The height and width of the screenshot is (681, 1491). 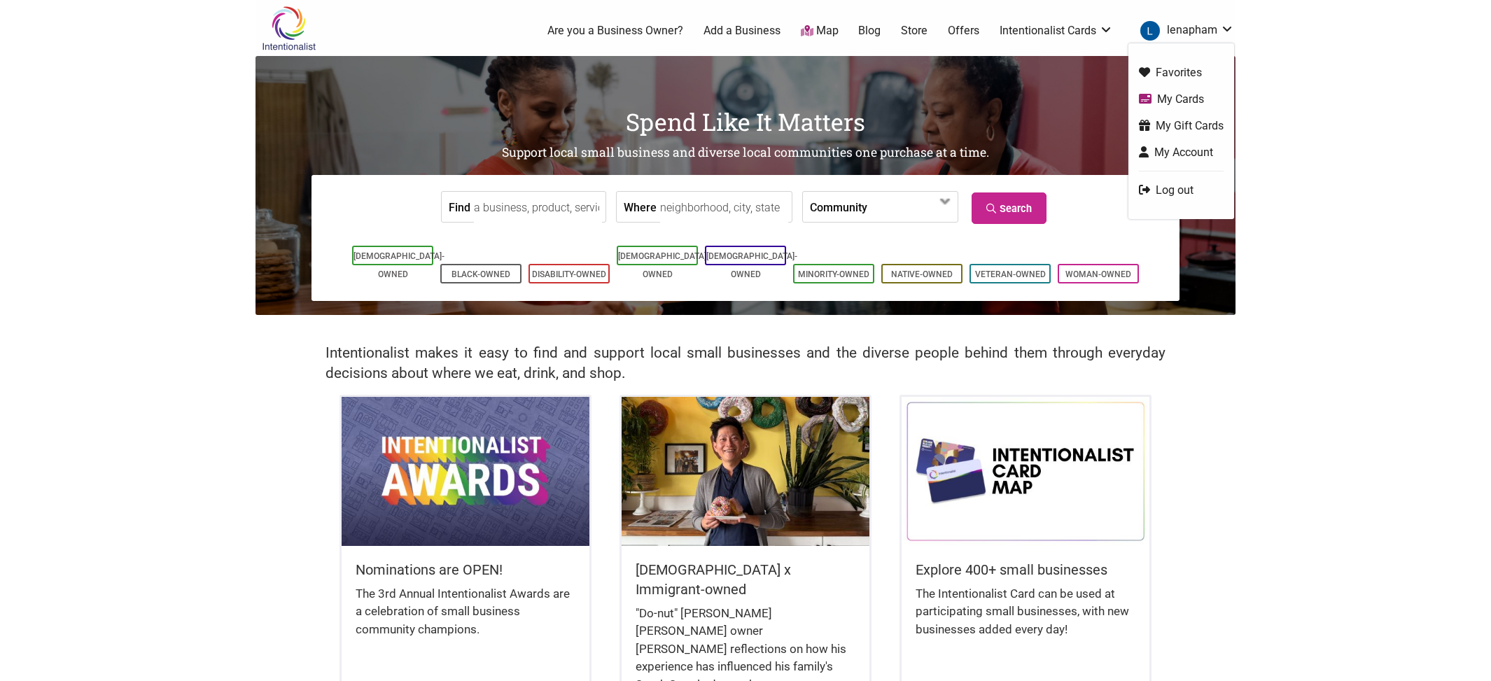 I want to click on img: Intentionalist Card Map, so click(x=1026, y=471).